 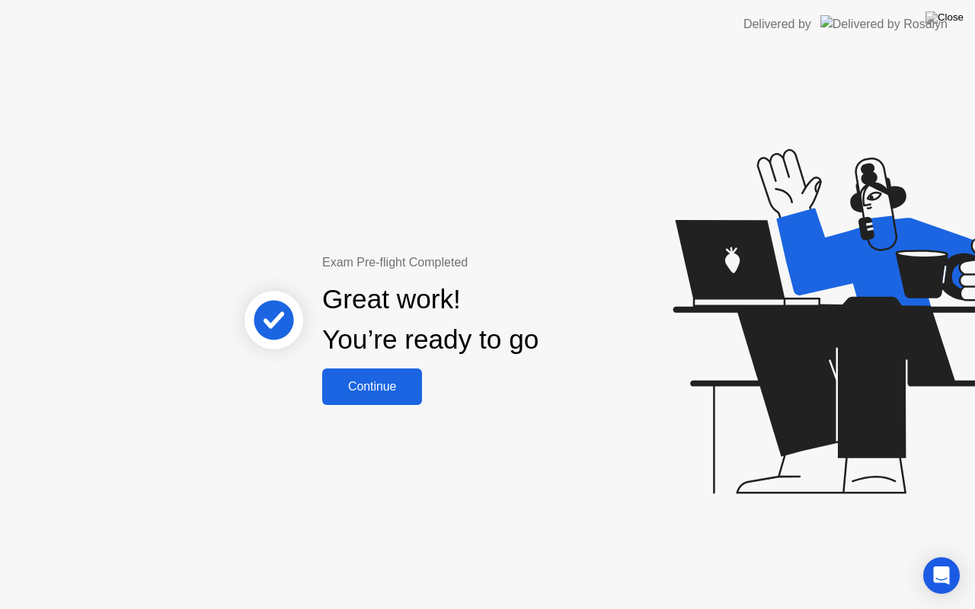 I want to click on img: Close, so click(x=945, y=18).